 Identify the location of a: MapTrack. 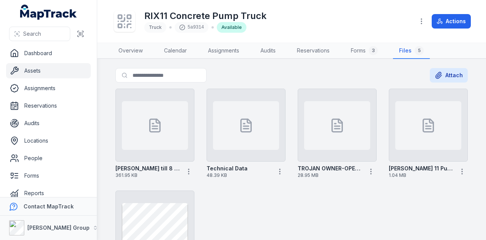
(49, 12).